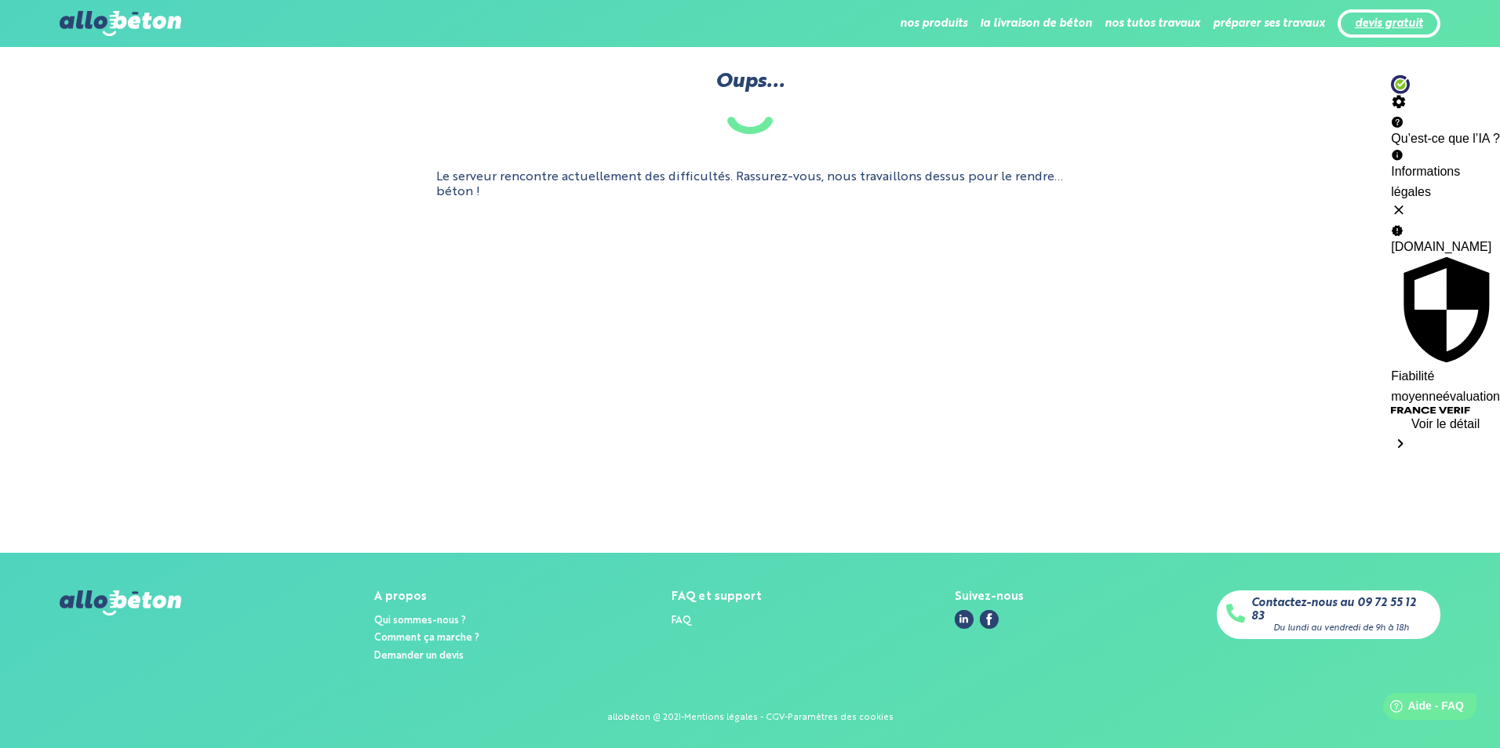 This screenshot has width=1500, height=748. Describe the element at coordinates (775, 718) in the screenshot. I see `a: CGV` at that location.